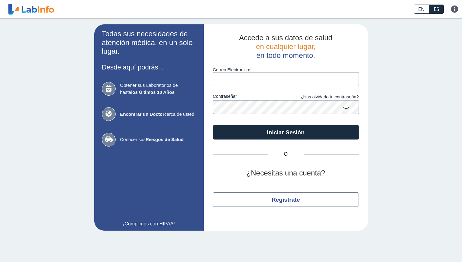  Describe the element at coordinates (158, 139) in the screenshot. I see `span: Conocer sus` at that location.